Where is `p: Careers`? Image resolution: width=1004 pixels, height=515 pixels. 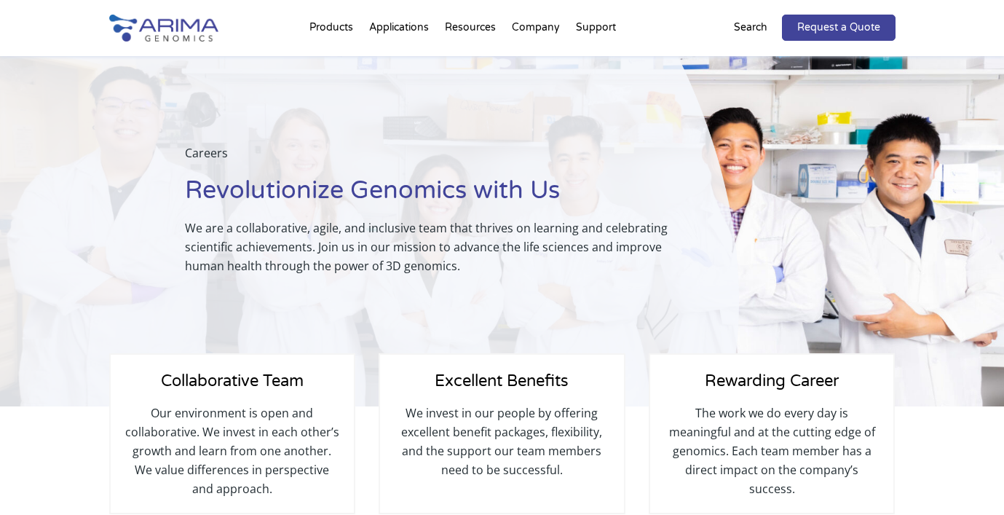 p: Careers is located at coordinates (443, 159).